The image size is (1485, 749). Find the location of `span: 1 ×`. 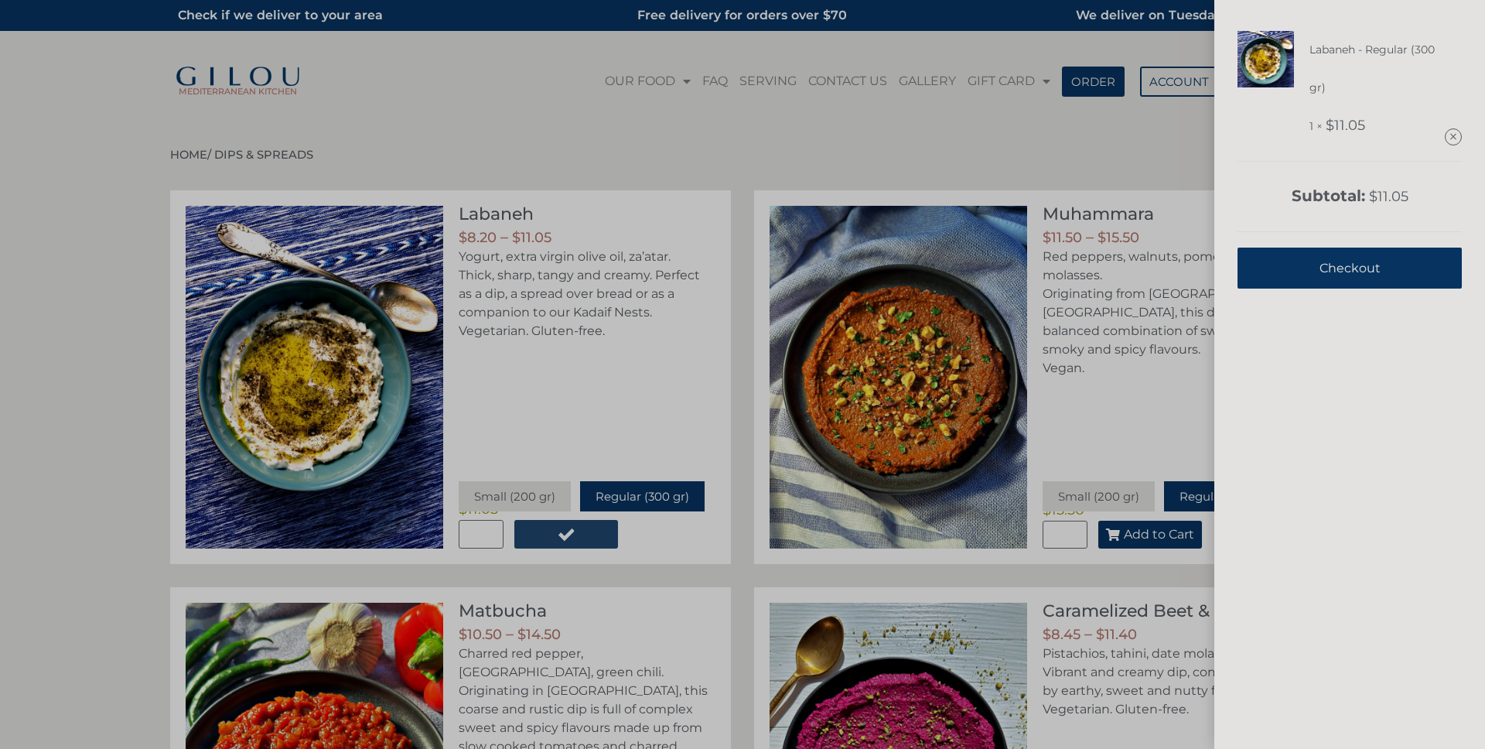

span: 1 × is located at coordinates (1315, 126).